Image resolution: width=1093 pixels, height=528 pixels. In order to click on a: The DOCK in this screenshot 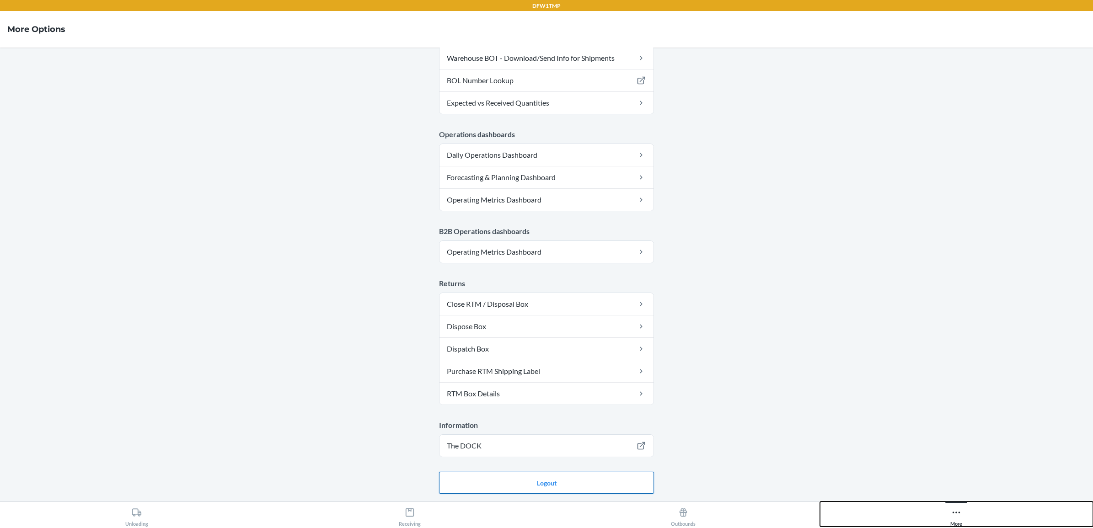, I will do `click(547, 446)`.